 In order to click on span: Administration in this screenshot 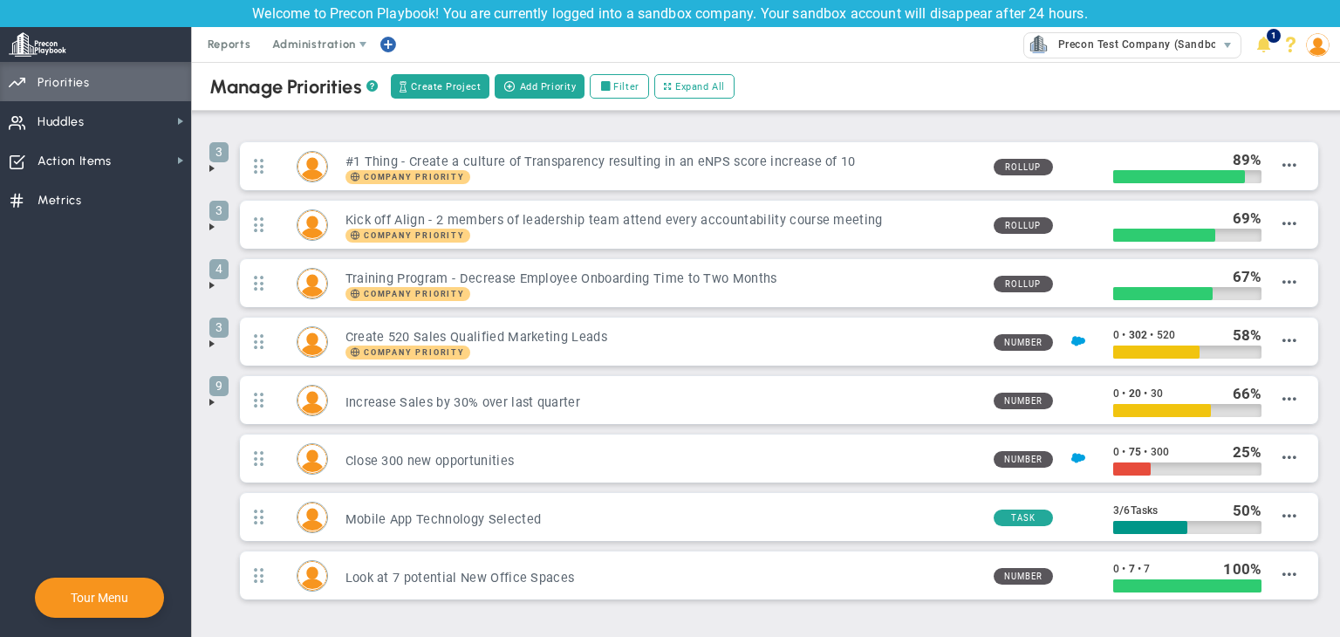, I will do `click(313, 44)`.